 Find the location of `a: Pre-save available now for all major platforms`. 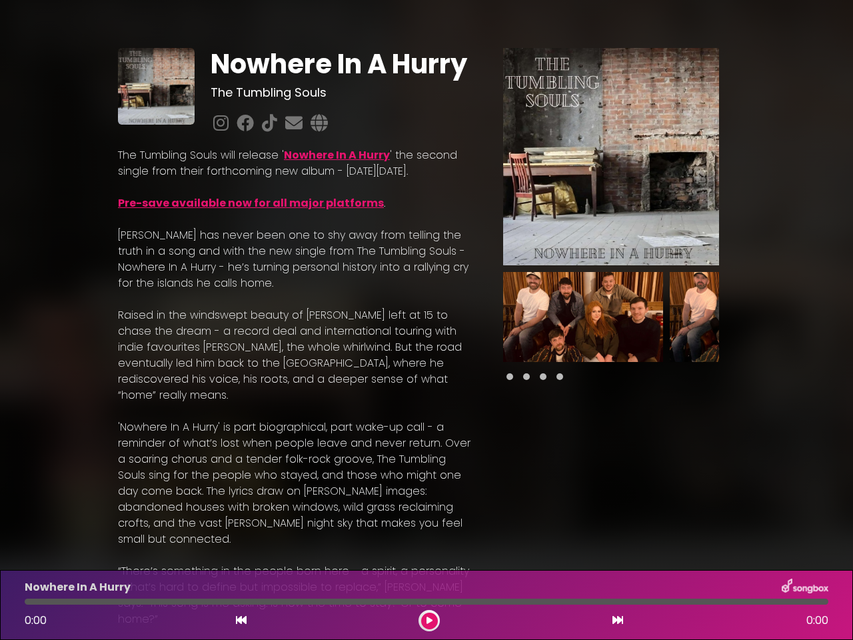

a: Pre-save available now for all major platforms is located at coordinates (250, 203).